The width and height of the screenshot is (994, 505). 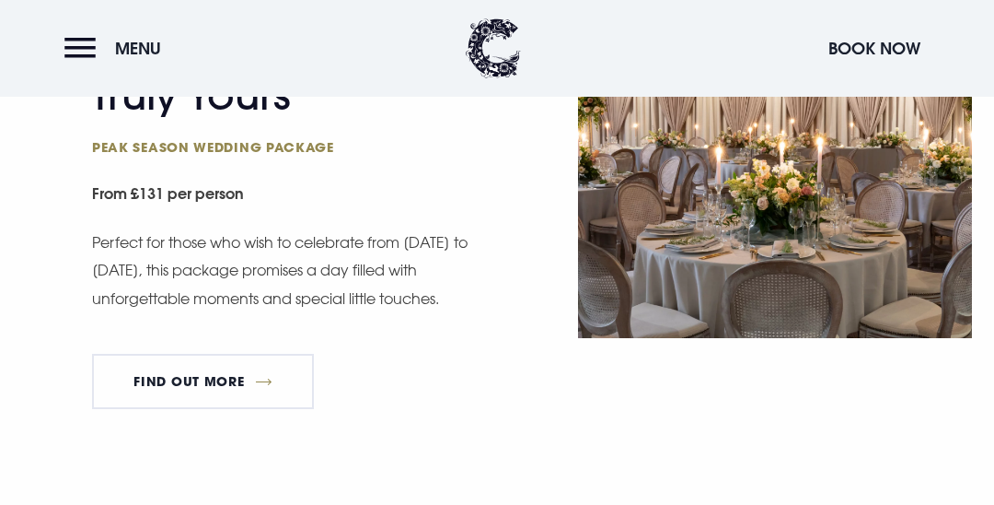 I want to click on button: Menu, so click(x=117, y=48).